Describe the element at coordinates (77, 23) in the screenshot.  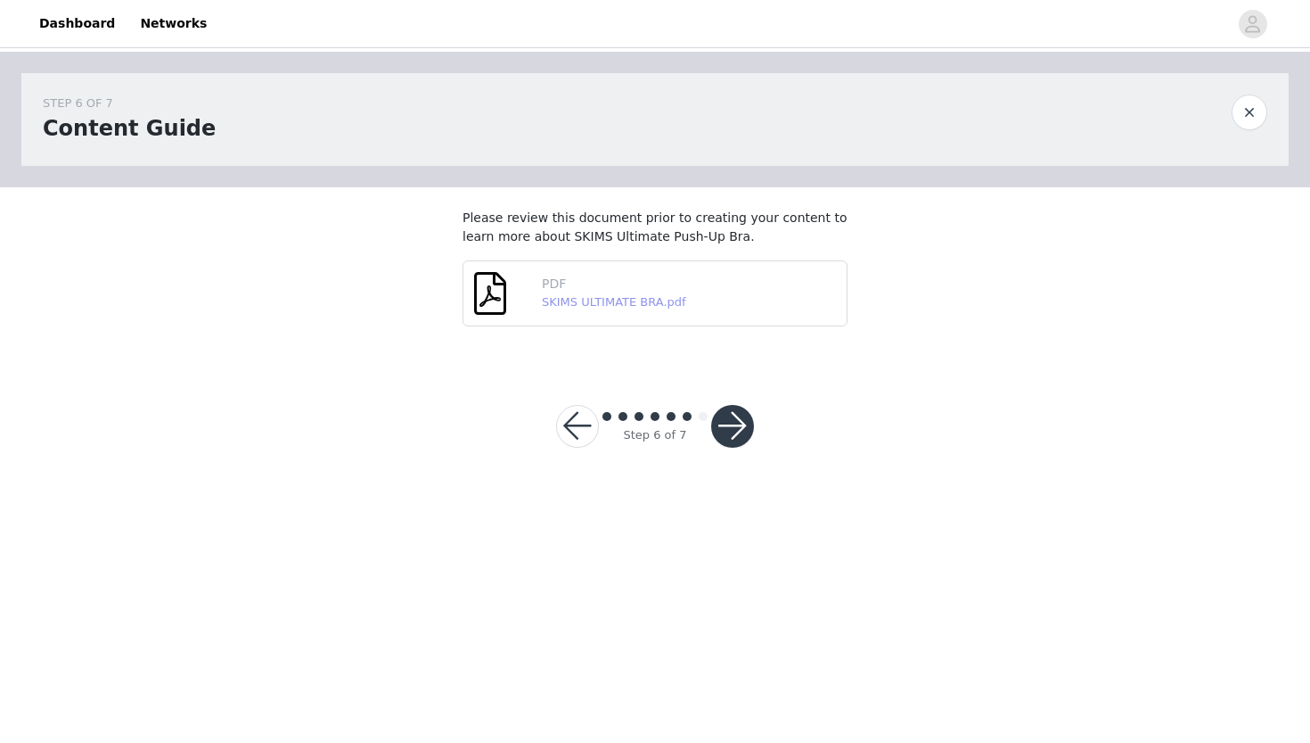
I see `a: Dashboard` at that location.